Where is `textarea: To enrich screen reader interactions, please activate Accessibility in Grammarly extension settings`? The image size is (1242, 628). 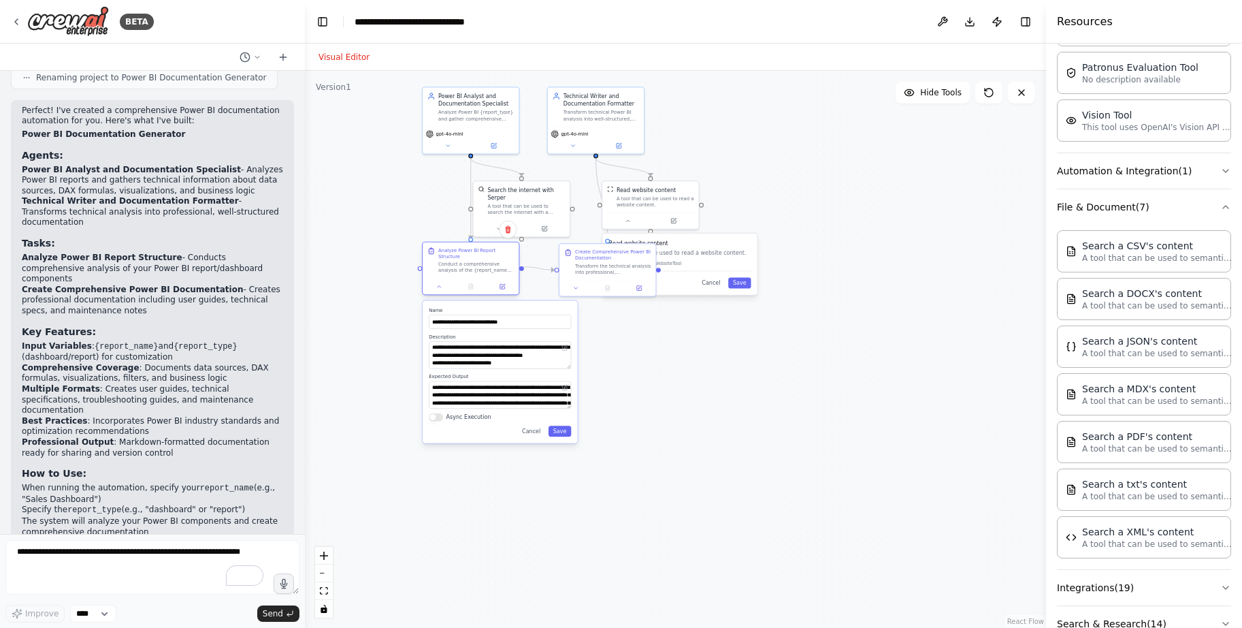 textarea: To enrich screen reader interactions, please activate Accessibility in Grammarly extension settings is located at coordinates (152, 567).